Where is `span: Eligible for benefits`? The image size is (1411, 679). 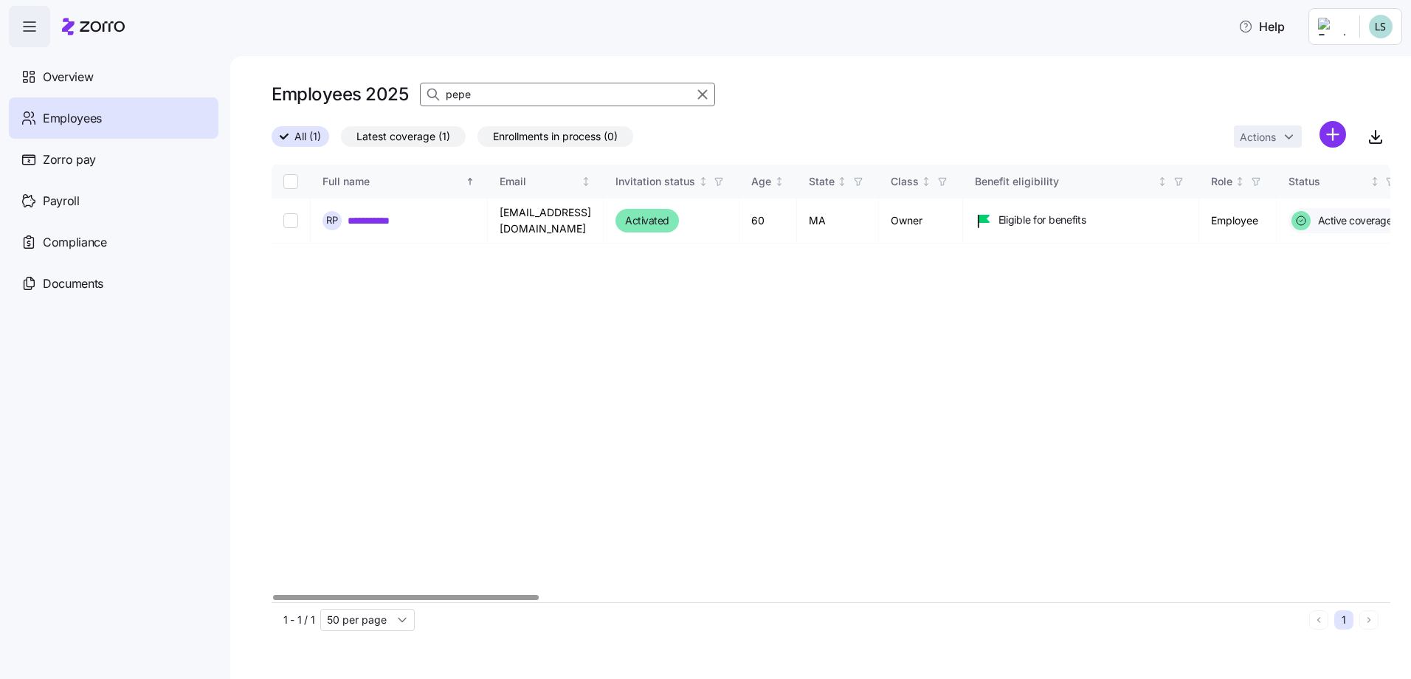 span: Eligible for benefits is located at coordinates (1042, 220).